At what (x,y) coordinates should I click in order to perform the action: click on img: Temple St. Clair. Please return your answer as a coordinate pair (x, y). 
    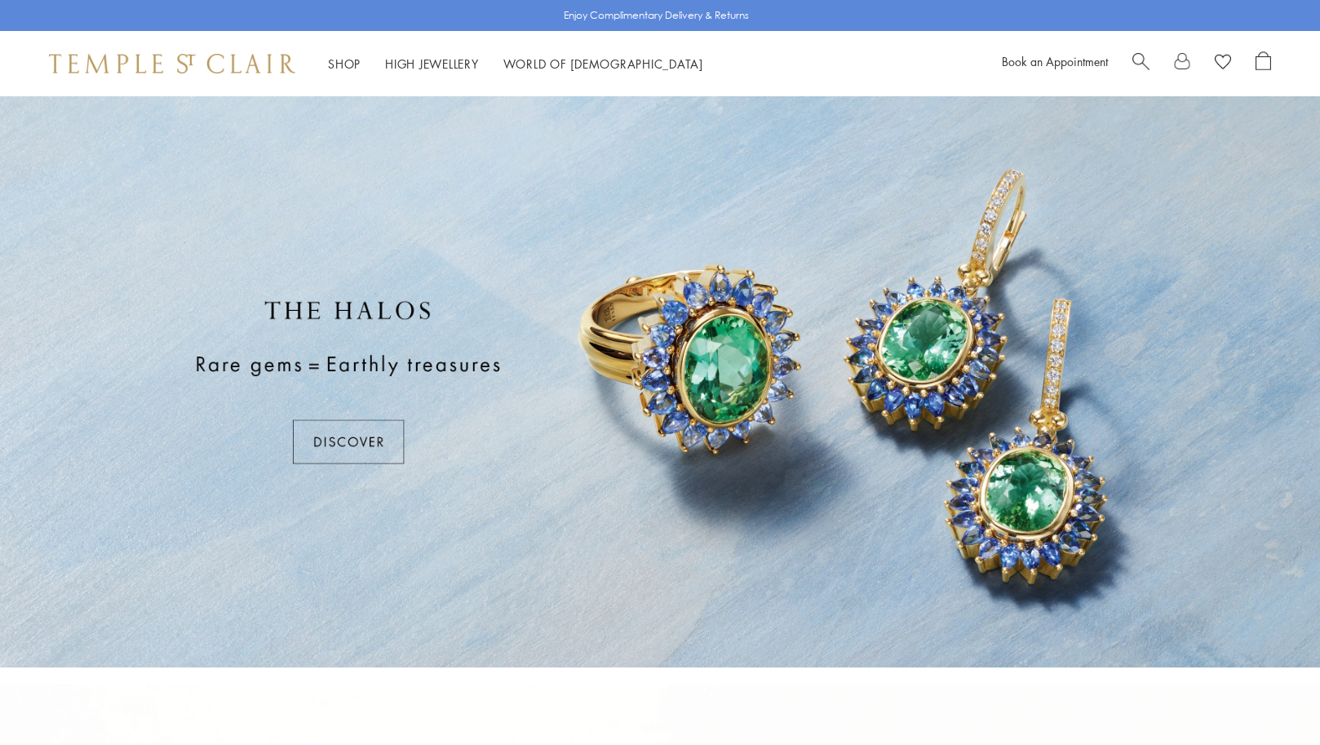
    Looking at the image, I should click on (172, 64).